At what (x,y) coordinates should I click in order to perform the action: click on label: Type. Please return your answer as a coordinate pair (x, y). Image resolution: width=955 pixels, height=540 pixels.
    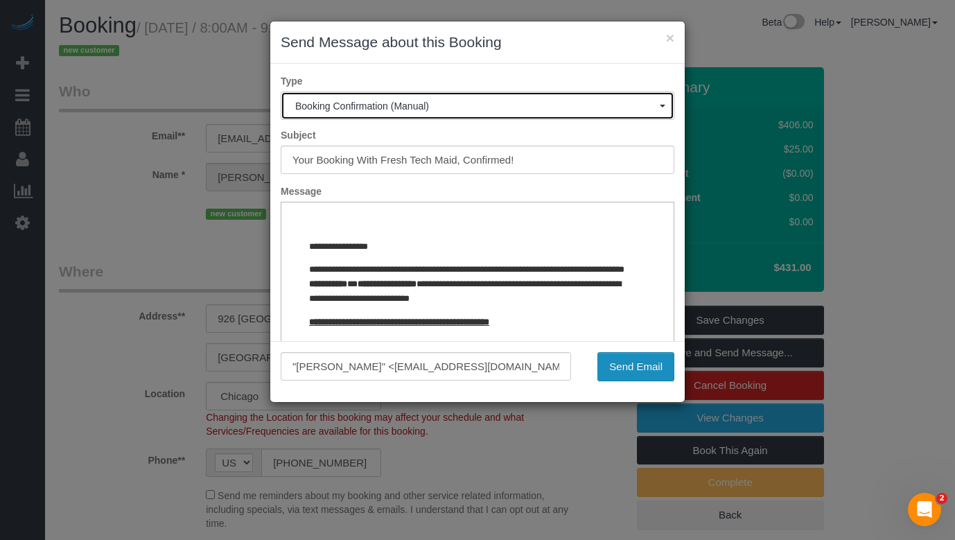
    Looking at the image, I should click on (478, 81).